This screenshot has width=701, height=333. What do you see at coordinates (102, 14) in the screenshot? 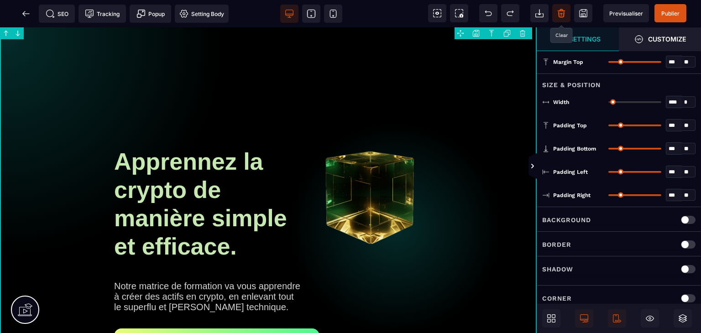
I see `span: Tracking` at bounding box center [102, 14].